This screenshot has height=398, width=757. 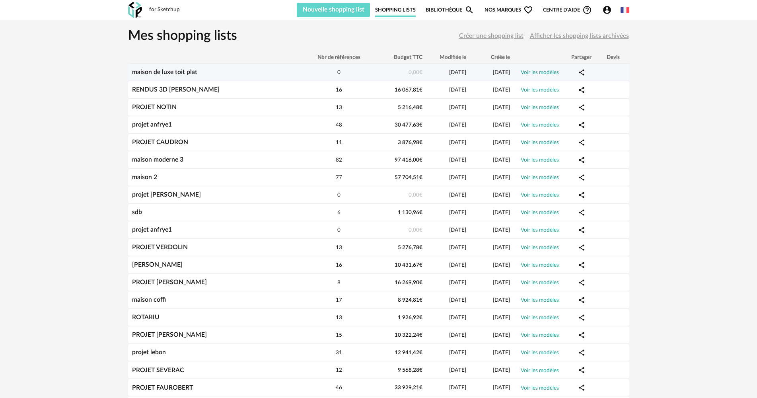 I want to click on h1: Mes shopping lists, so click(x=183, y=36).